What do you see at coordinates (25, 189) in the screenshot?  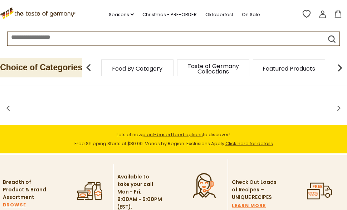 I see `p: Breadth of Product & Brand Assortment` at bounding box center [25, 189].